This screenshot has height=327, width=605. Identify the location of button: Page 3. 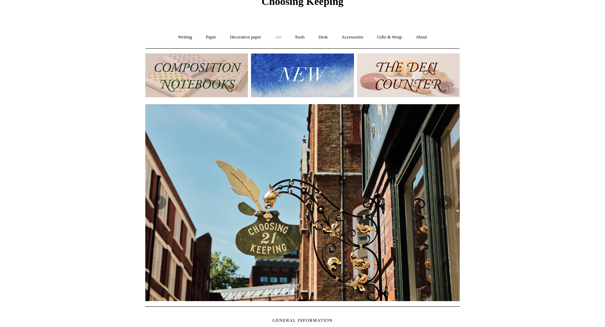
(313, 300).